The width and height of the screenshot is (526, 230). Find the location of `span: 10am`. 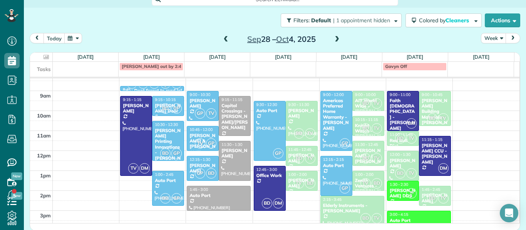

span: 10am is located at coordinates (44, 116).